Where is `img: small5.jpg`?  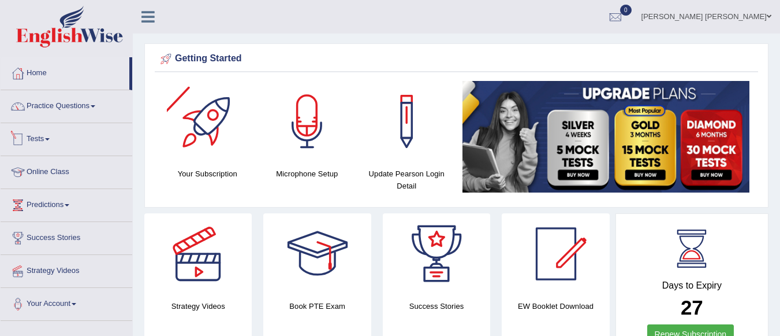
img: small5.jpg is located at coordinates (606, 136).